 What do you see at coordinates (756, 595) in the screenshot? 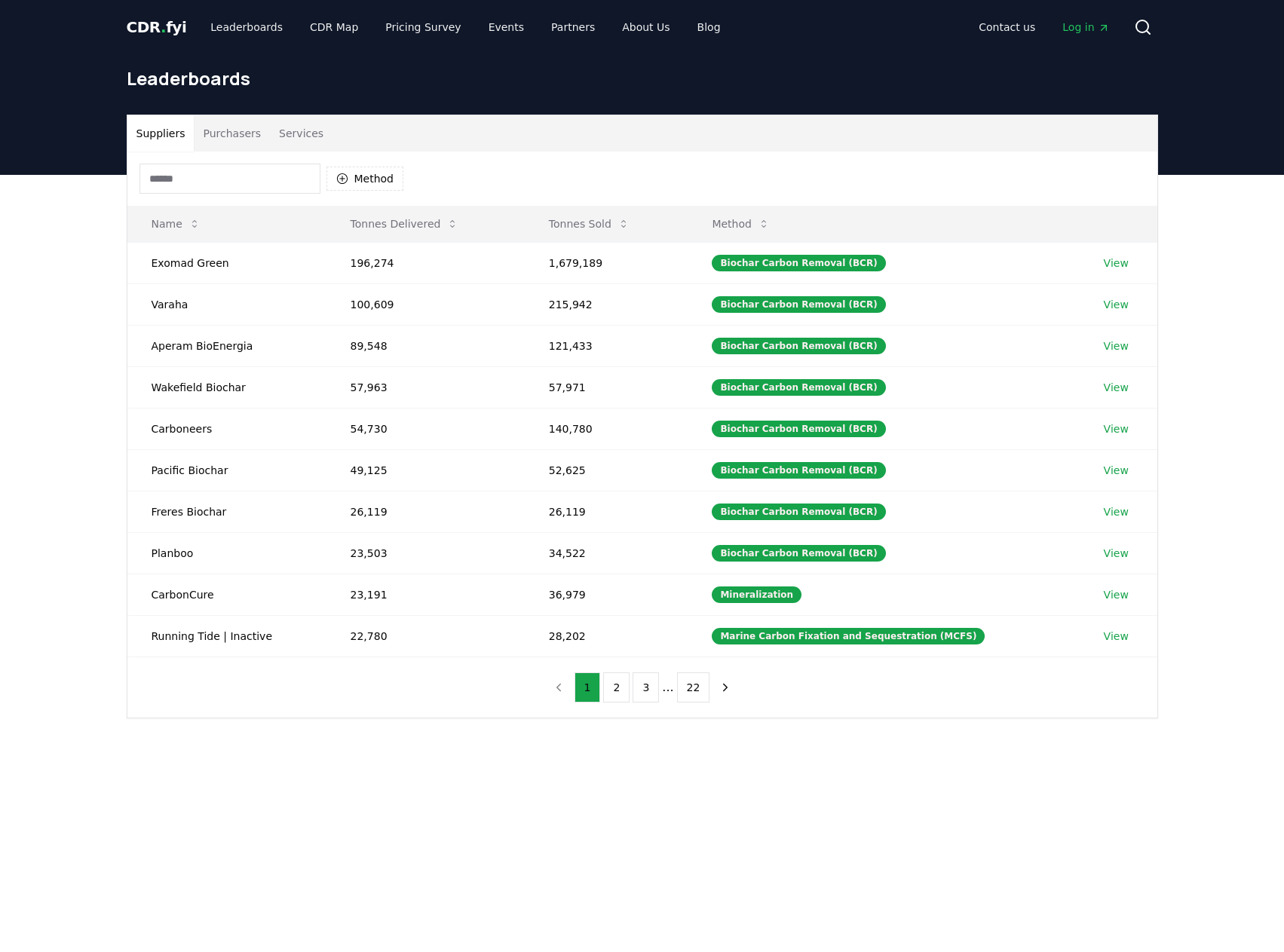
I see `div: Mineralization` at bounding box center [756, 595].